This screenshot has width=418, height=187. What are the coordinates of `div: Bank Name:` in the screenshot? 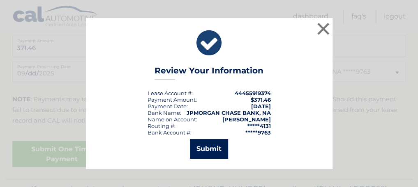 It's located at (164, 113).